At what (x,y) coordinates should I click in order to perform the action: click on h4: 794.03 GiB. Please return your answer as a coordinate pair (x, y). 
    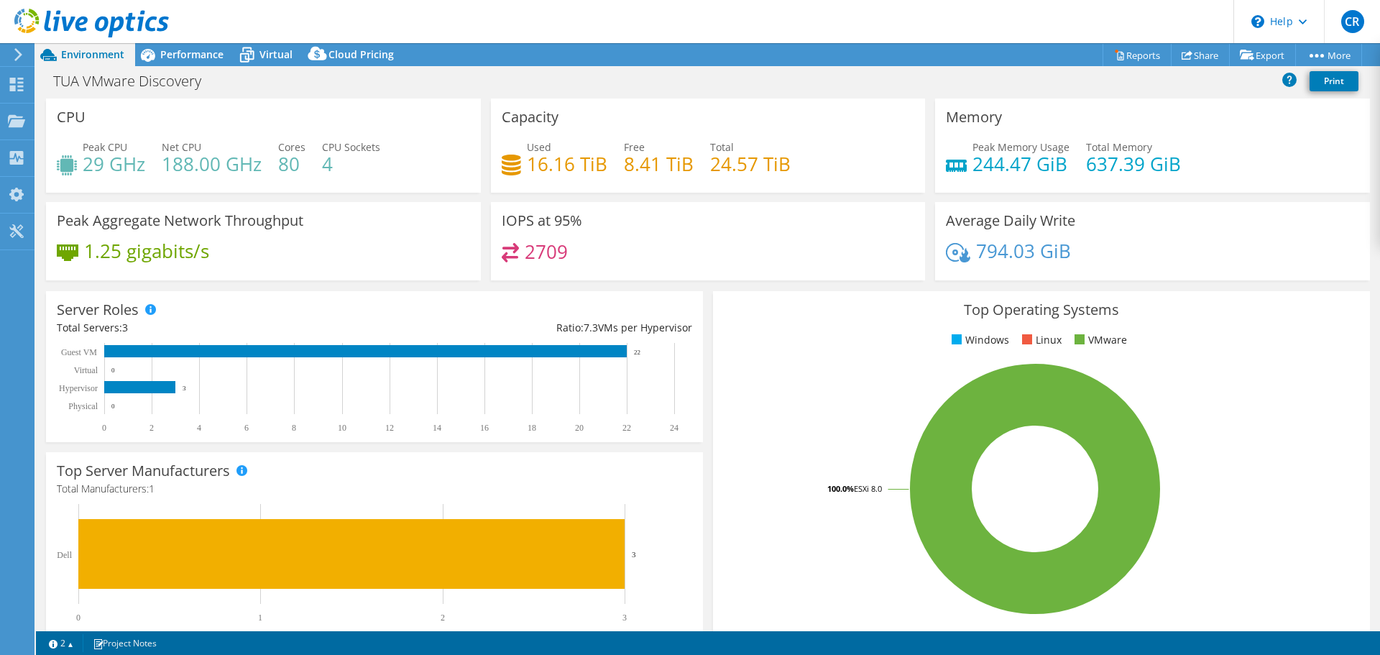
    Looking at the image, I should click on (1023, 251).